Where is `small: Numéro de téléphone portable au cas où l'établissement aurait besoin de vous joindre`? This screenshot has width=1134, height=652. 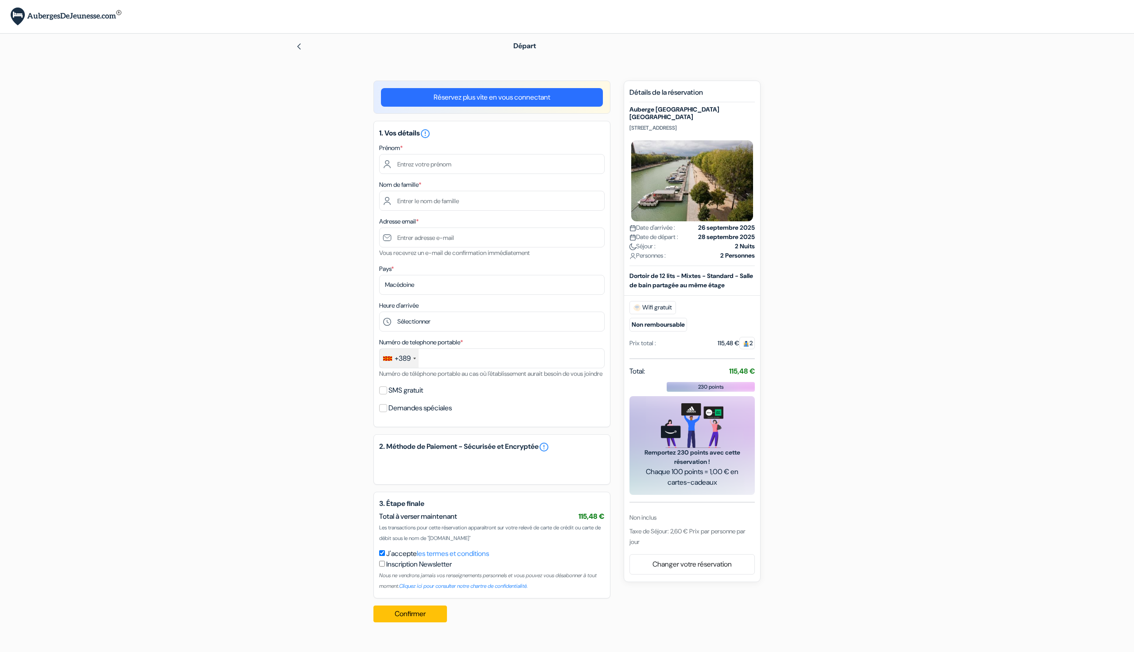
small: Numéro de téléphone portable au cas où l'établissement aurait besoin de vous joindre is located at coordinates (491, 374).